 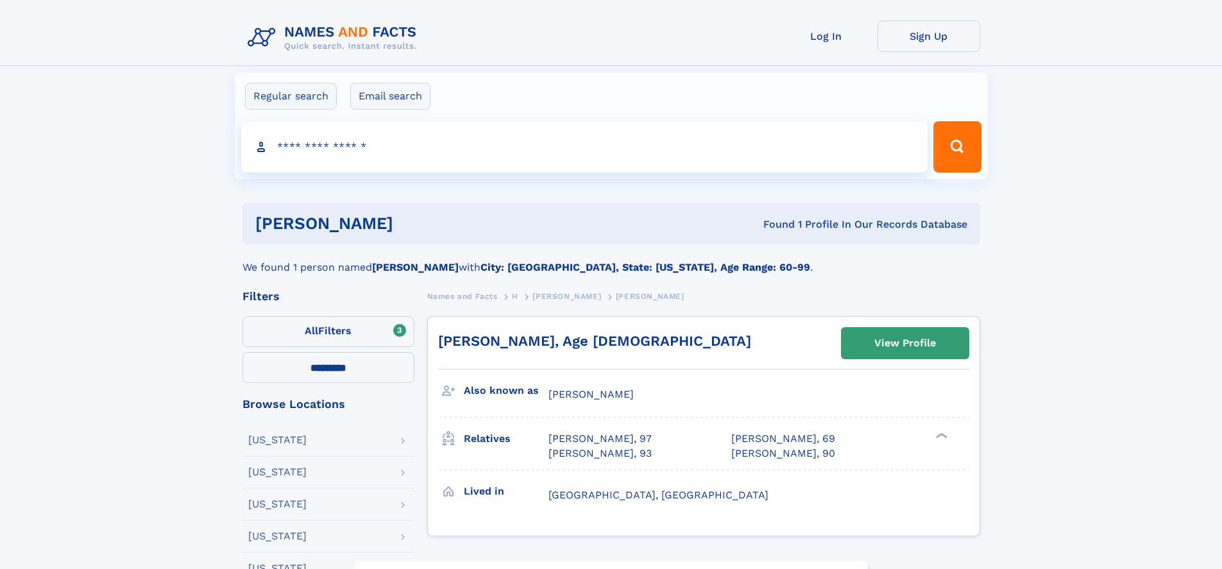 I want to click on img: Logo Names and Facts, so click(x=335, y=38).